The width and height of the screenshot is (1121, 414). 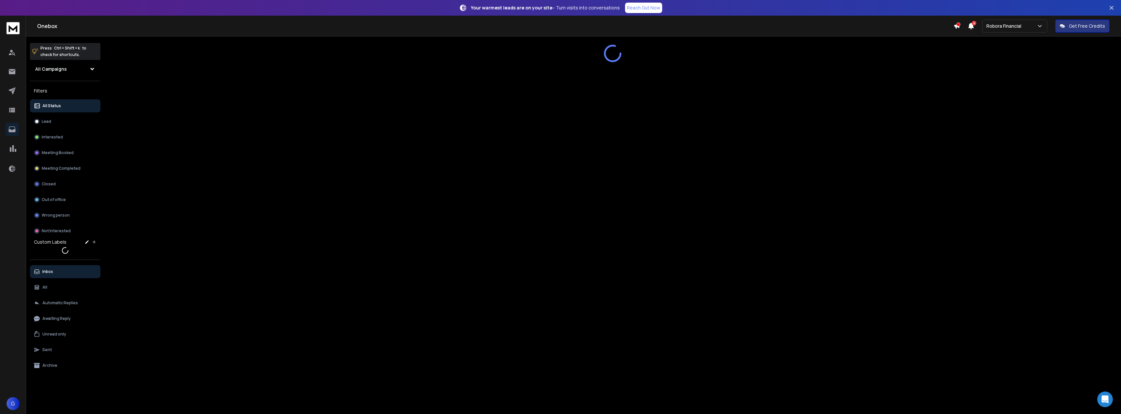 What do you see at coordinates (51, 69) in the screenshot?
I see `h1: All Campaigns` at bounding box center [51, 69].